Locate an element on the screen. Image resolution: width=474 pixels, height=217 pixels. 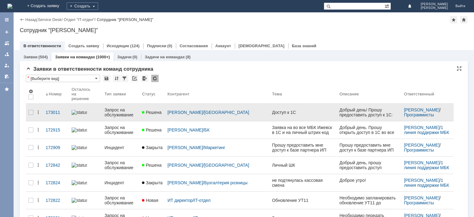
a: 172909 is located at coordinates (56, 148).